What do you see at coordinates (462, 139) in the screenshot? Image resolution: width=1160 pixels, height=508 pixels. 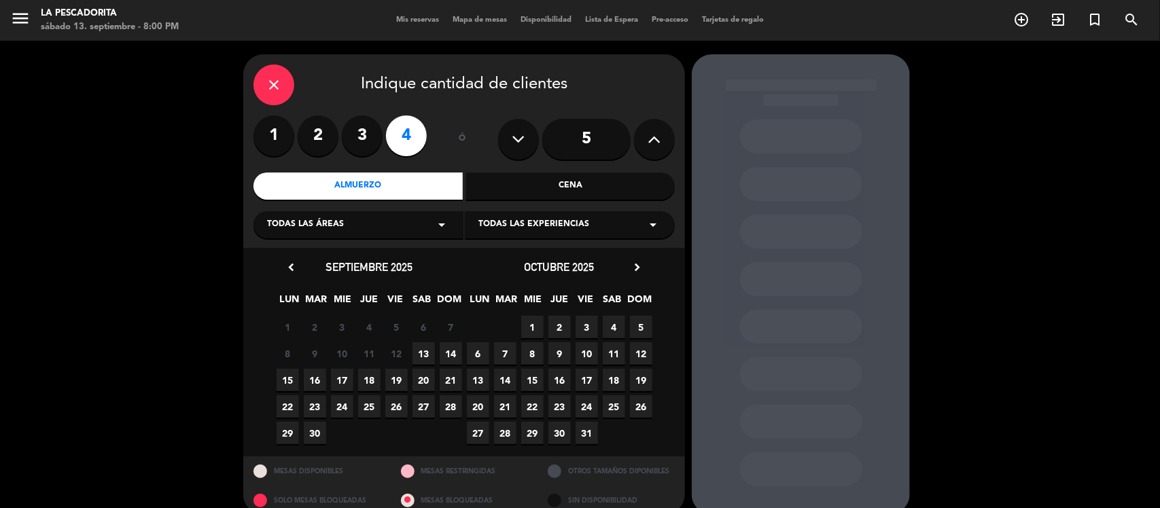 I see `div: ó` at bounding box center [462, 139].